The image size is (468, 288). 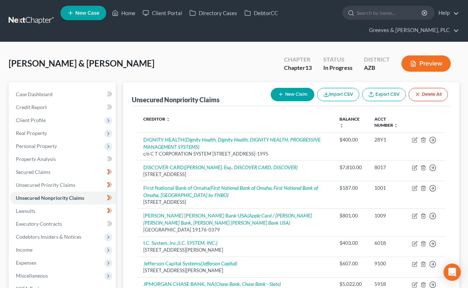 What do you see at coordinates (36, 146) in the screenshot?
I see `span: Personal Property` at bounding box center [36, 146].